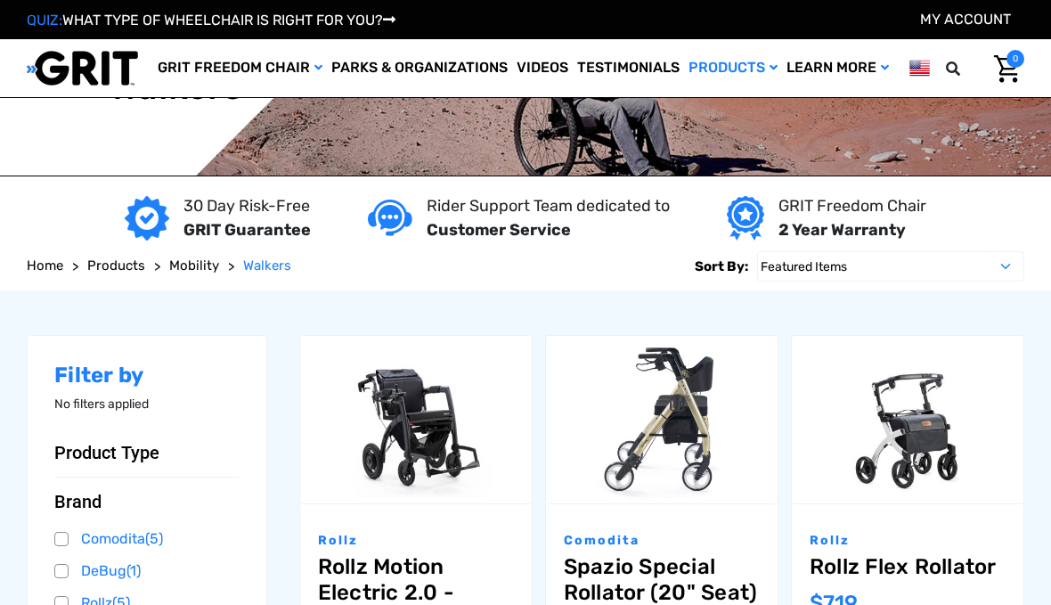 The image size is (1051, 605). What do you see at coordinates (920, 68) in the screenshot?
I see `img: us.png` at bounding box center [920, 68].